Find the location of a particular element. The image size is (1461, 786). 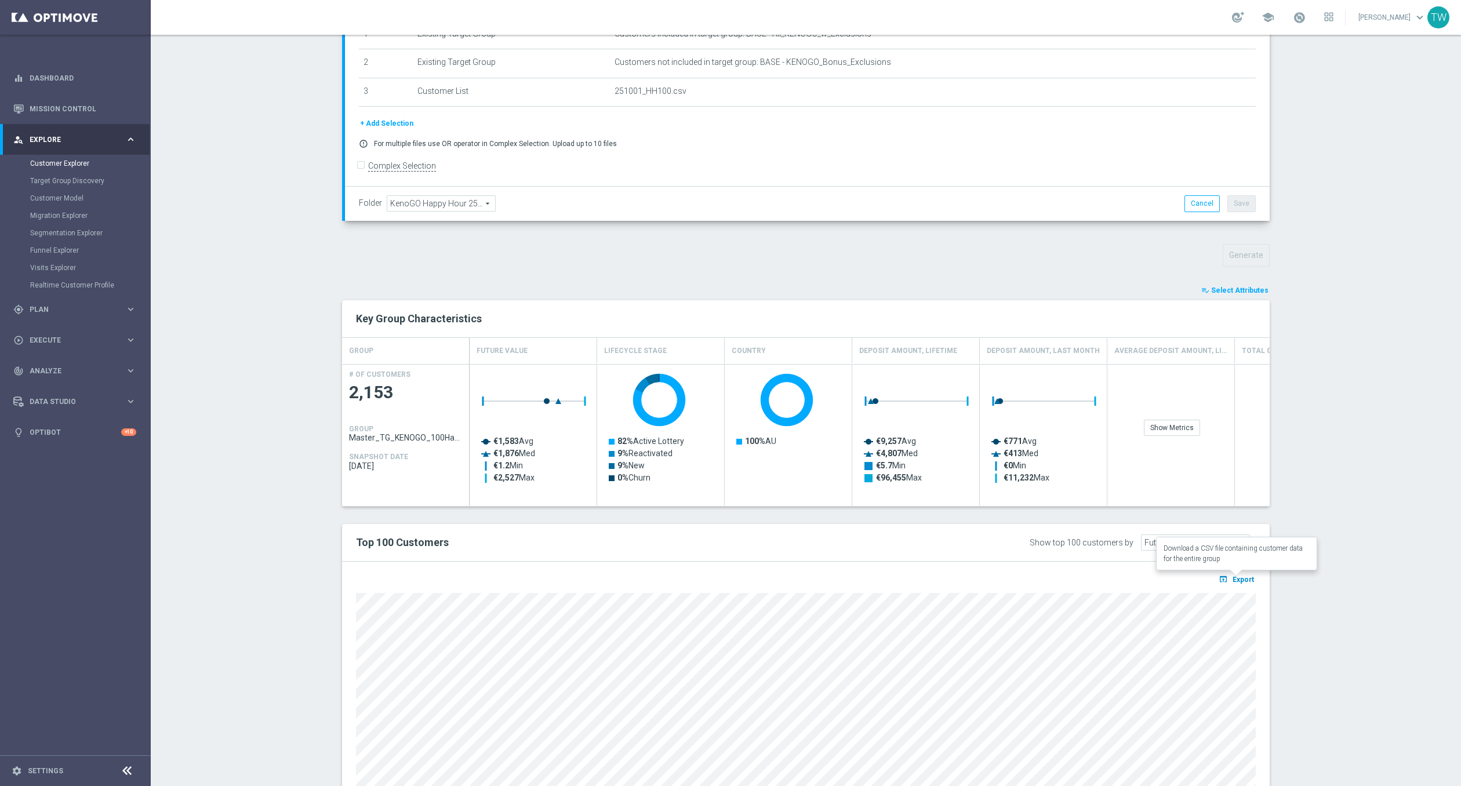

tspan: 0% is located at coordinates (622, 478).